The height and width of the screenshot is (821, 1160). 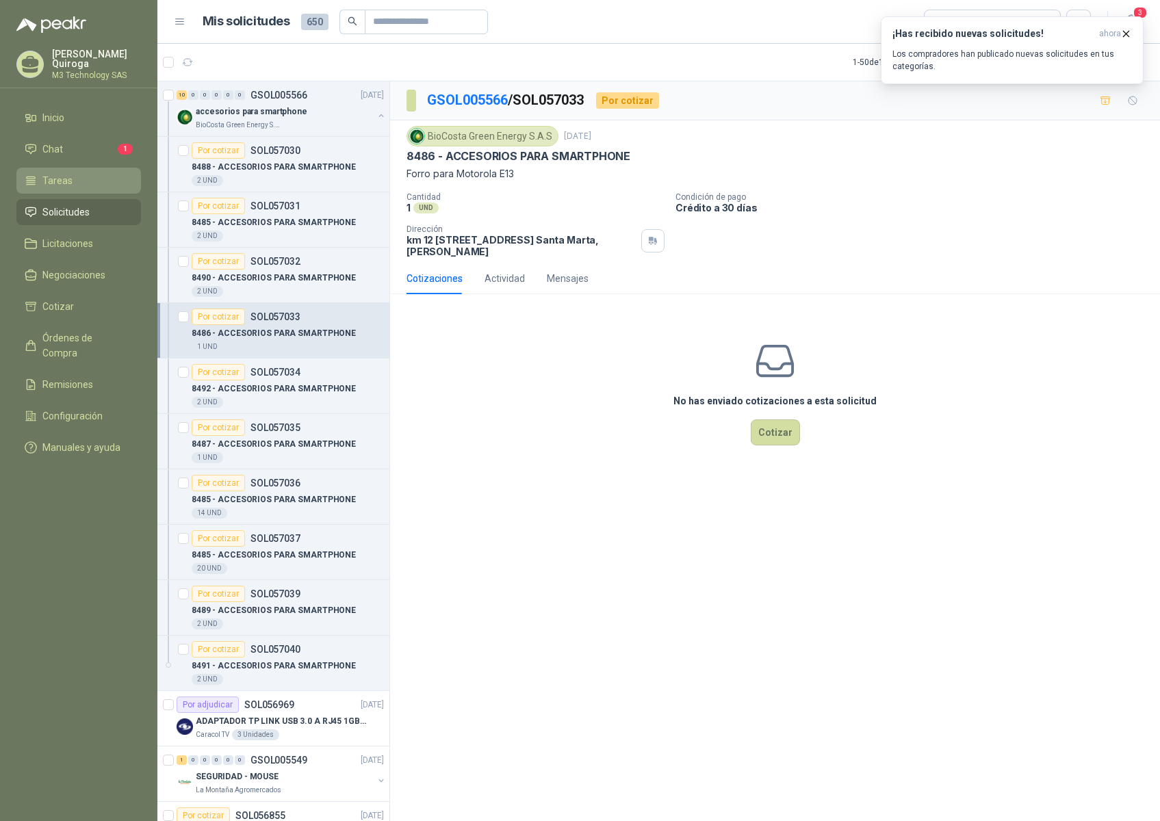 What do you see at coordinates (79, 181) in the screenshot?
I see `a: Tareas` at bounding box center [79, 181].